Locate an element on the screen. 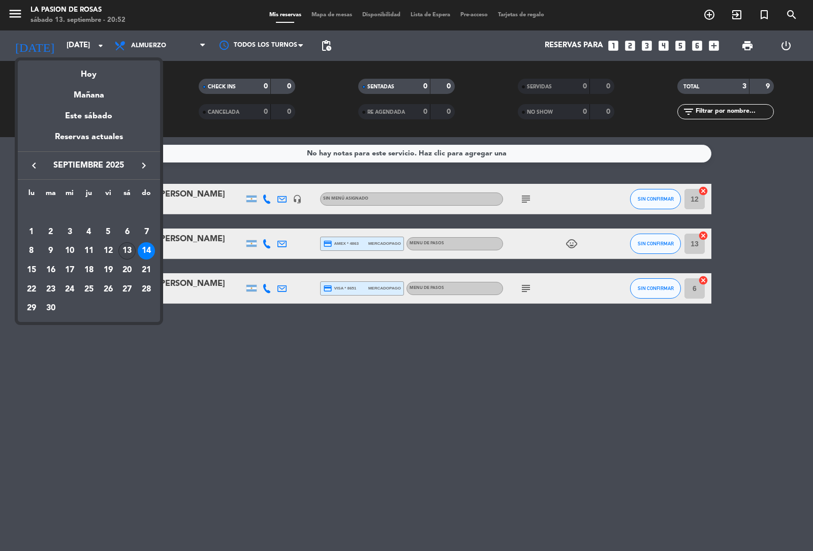 This screenshot has width=813, height=551. div: 8 is located at coordinates (31, 251).